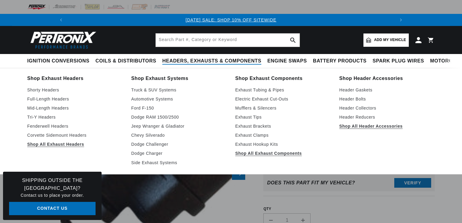 This screenshot has height=223, width=462. I want to click on a: Shop All Header Accessories, so click(387, 126).